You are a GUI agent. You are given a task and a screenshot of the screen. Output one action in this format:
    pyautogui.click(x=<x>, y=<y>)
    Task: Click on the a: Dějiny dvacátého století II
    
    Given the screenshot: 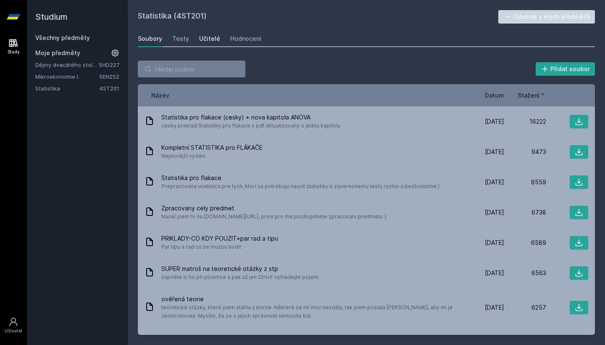 What is the action you would take?
    pyautogui.click(x=67, y=65)
    